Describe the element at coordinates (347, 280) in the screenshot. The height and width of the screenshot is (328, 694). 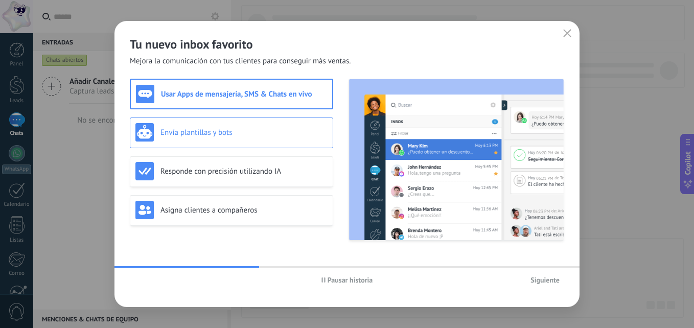
I see `button: Pausar historia` at that location.